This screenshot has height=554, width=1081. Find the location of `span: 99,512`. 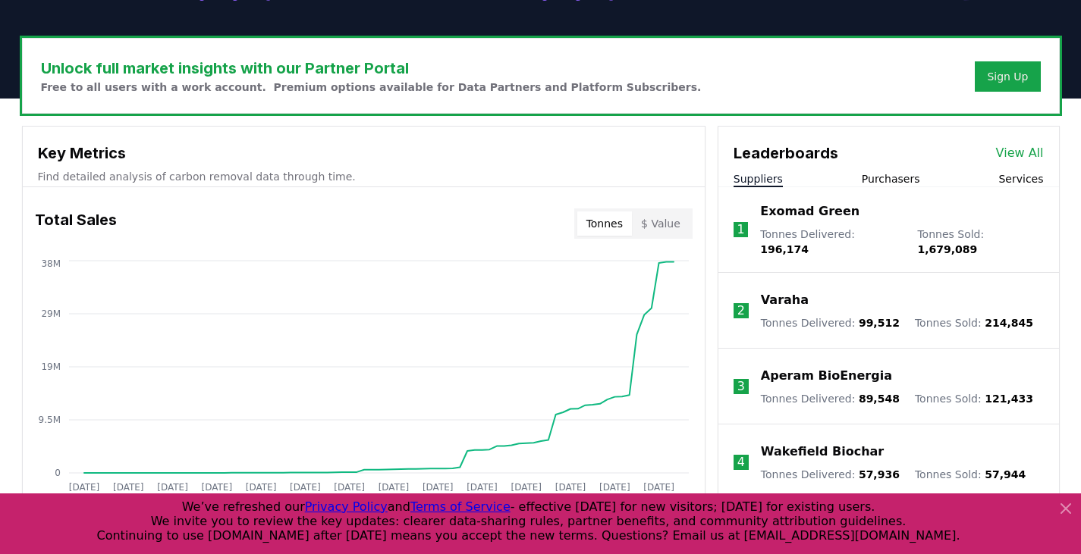

span: 99,512 is located at coordinates (879, 323).